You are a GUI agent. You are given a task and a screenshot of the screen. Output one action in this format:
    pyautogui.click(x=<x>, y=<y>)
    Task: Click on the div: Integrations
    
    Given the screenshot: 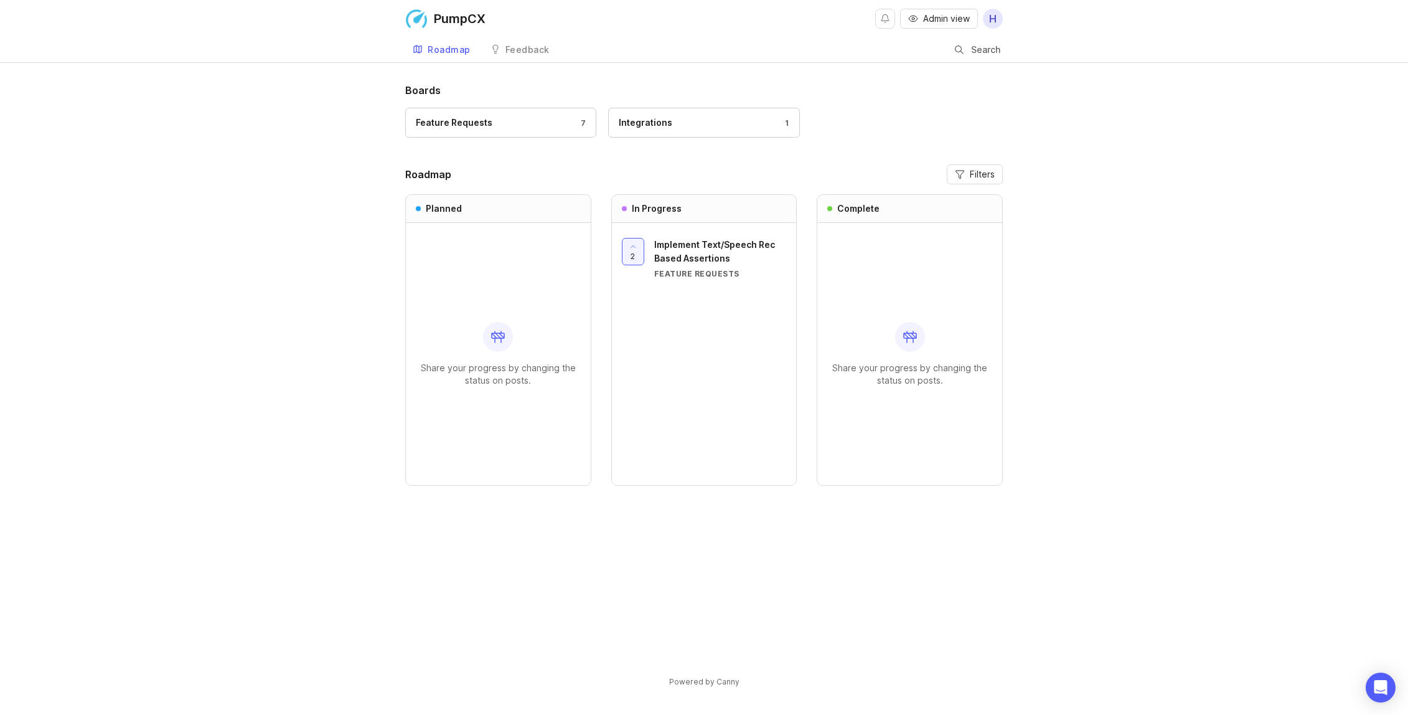 What is the action you would take?
    pyautogui.click(x=646, y=123)
    